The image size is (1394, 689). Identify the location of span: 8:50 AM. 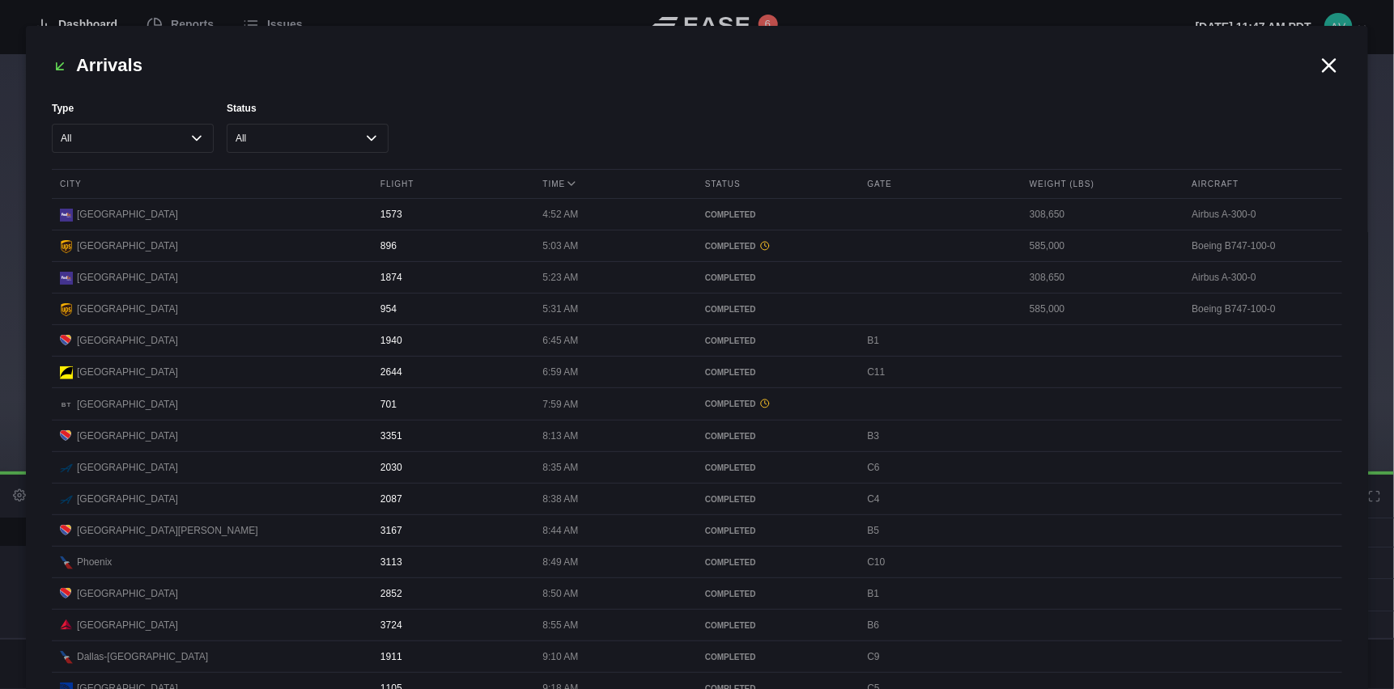
(561, 594).